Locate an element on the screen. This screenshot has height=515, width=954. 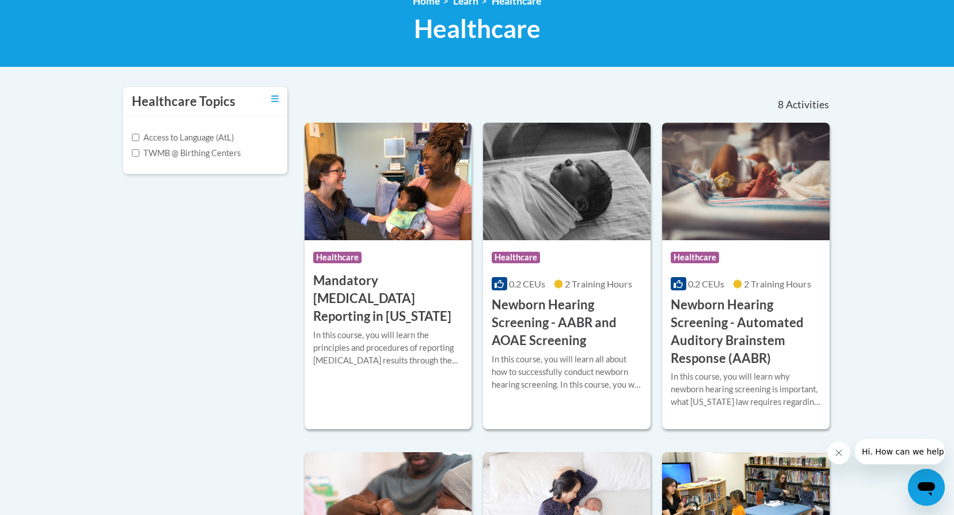
div: In this course, you will learn all about how to successfully conduct newborn hearing screening. I... is located at coordinates (566, 372).